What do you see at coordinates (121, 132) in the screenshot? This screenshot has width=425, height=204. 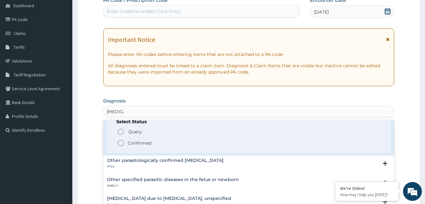 I see `i: status option query` at bounding box center [121, 132].